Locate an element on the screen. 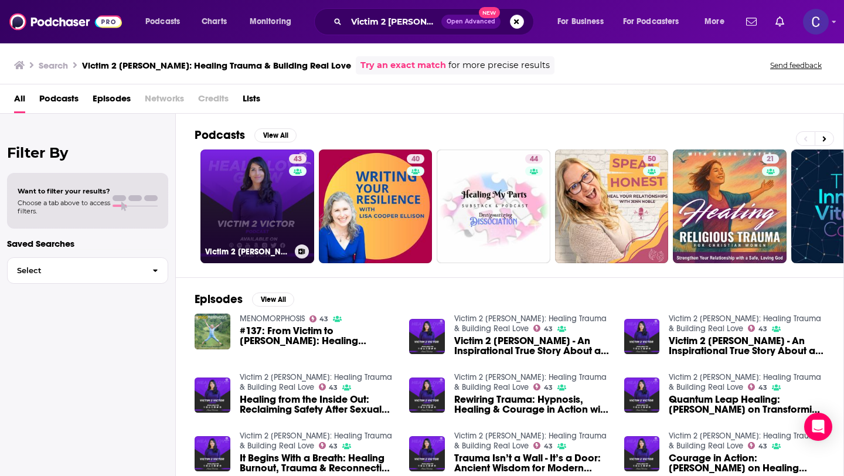 This screenshot has width=844, height=476. a: MENOMORPHOSIS is located at coordinates (272, 318).